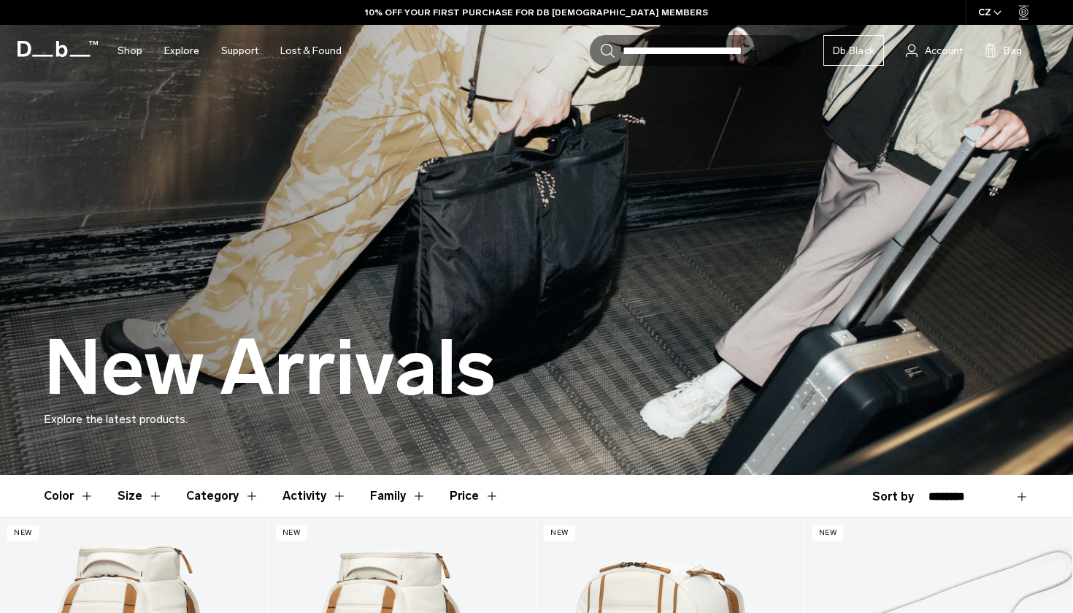  What do you see at coordinates (854, 50) in the screenshot?
I see `a: Db Black` at bounding box center [854, 50].